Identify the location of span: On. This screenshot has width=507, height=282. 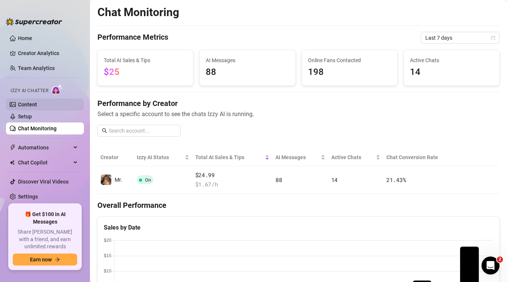
(148, 180).